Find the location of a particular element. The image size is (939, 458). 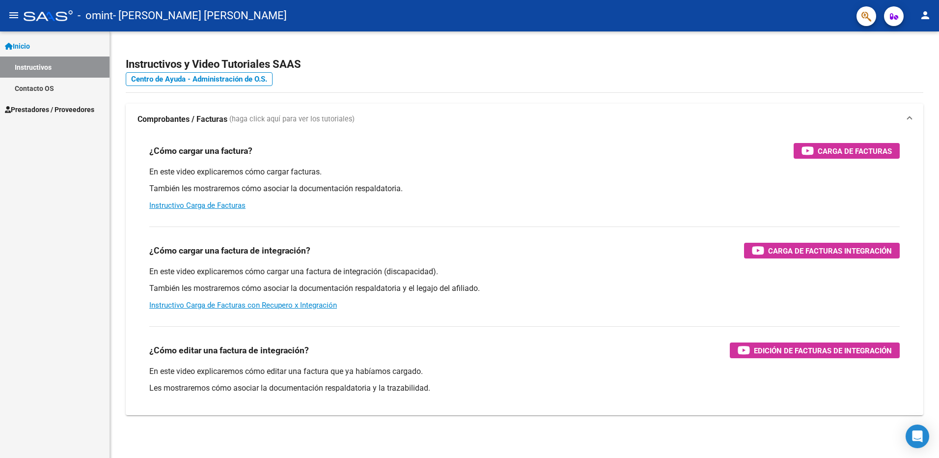

strong: Comprobantes / Facturas is located at coordinates (182, 119).